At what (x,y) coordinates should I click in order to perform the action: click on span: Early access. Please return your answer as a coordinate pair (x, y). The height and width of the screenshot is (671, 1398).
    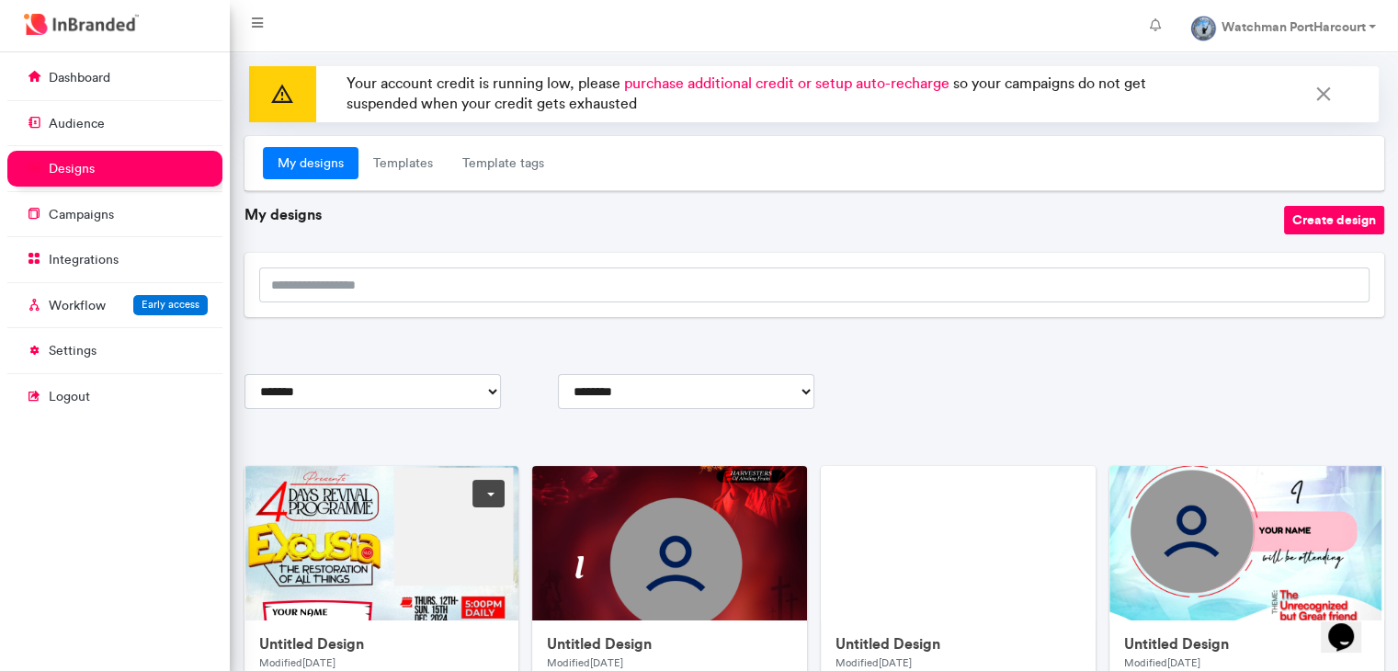
    Looking at the image, I should click on (170, 304).